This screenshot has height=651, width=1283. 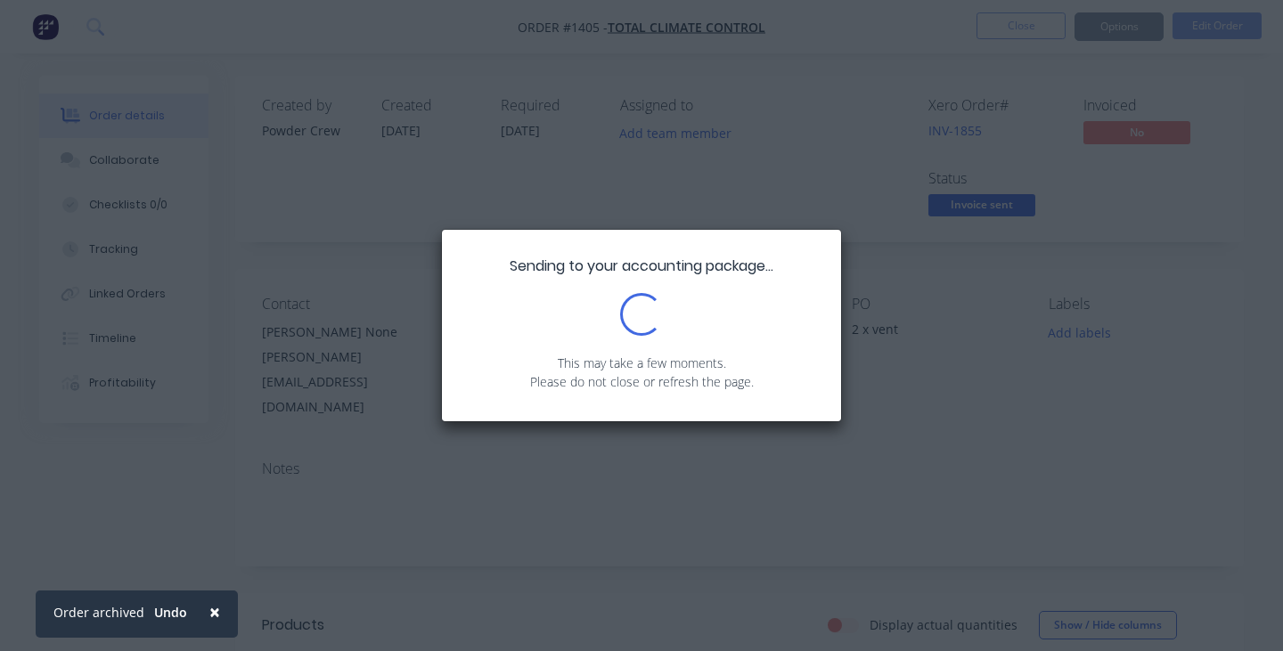 What do you see at coordinates (215, 612) in the screenshot?
I see `button: Close` at bounding box center [215, 612].